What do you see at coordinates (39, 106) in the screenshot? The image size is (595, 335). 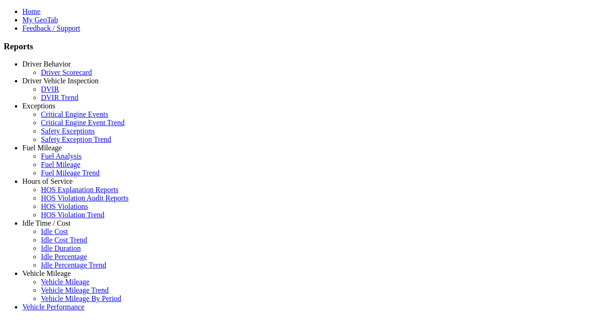 I see `a: Exceptions` at bounding box center [39, 106].